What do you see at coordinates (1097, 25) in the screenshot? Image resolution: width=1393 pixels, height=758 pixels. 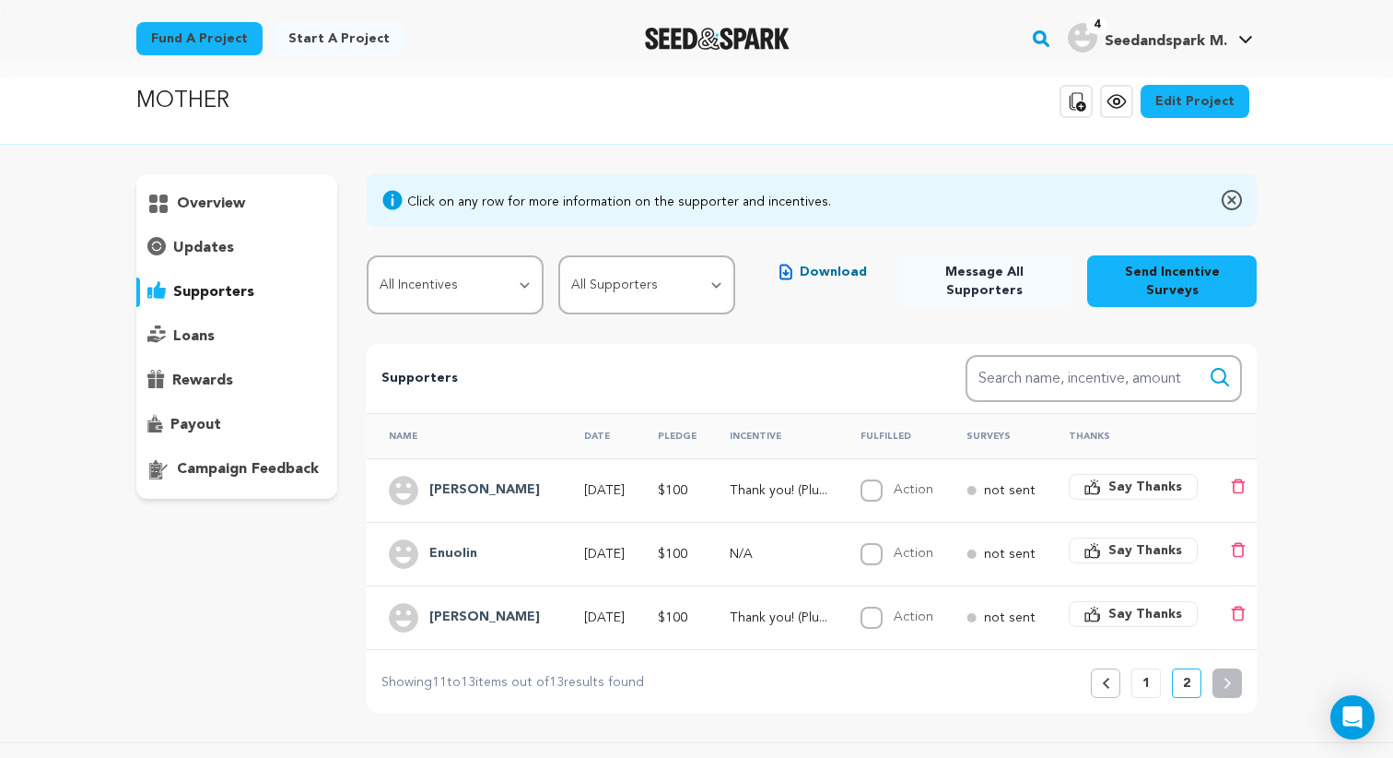 I see `span: 4` at bounding box center [1097, 25].